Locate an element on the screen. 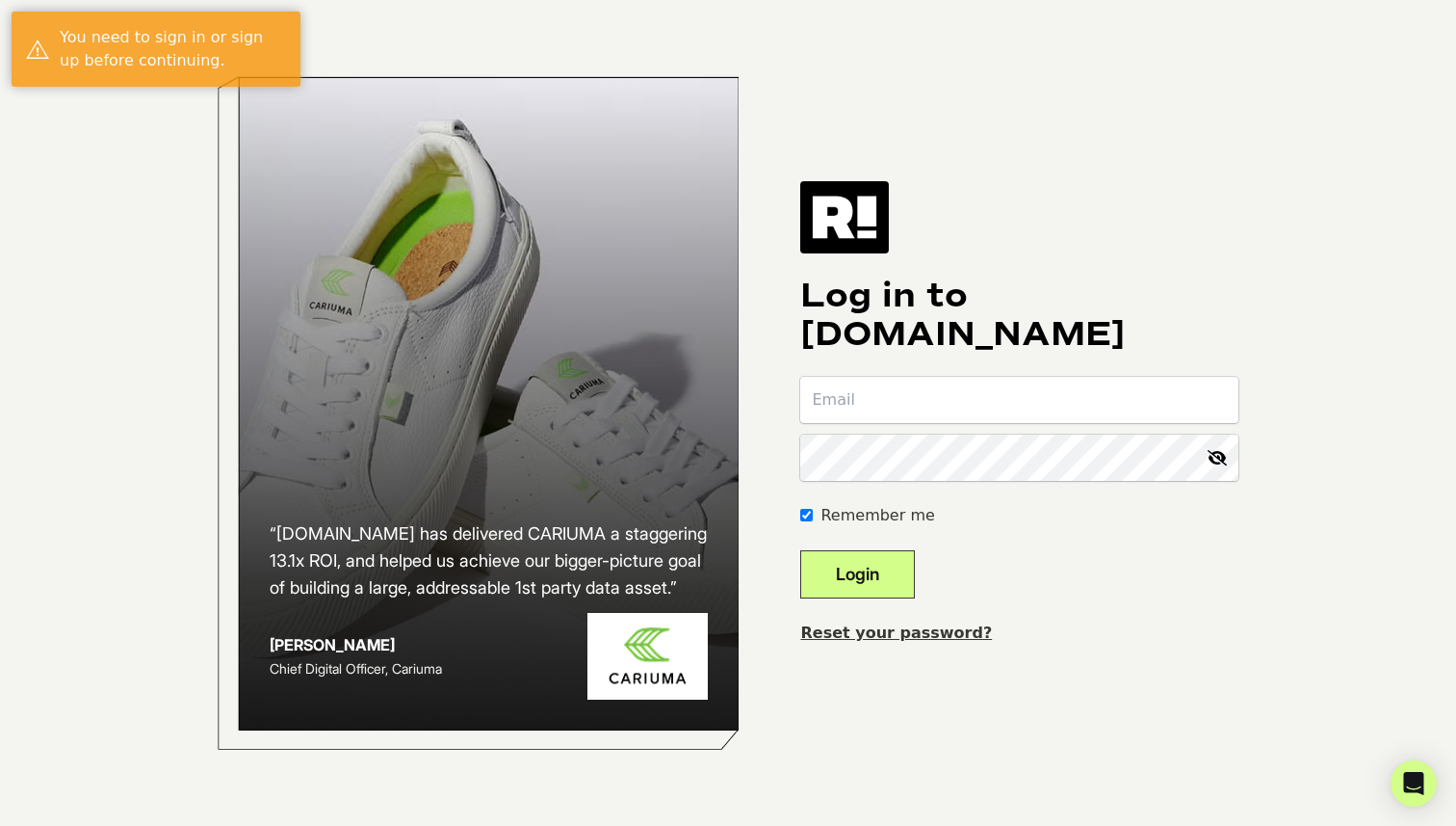  img: Cariuma is located at coordinates (647, 656).